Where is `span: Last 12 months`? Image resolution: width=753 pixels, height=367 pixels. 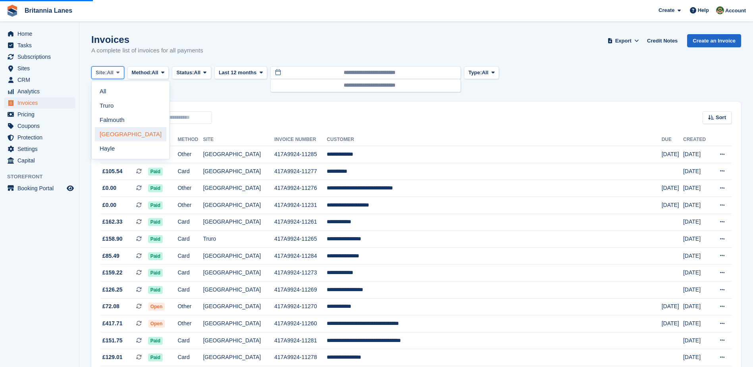
span: Last 12 months is located at coordinates (237, 73).